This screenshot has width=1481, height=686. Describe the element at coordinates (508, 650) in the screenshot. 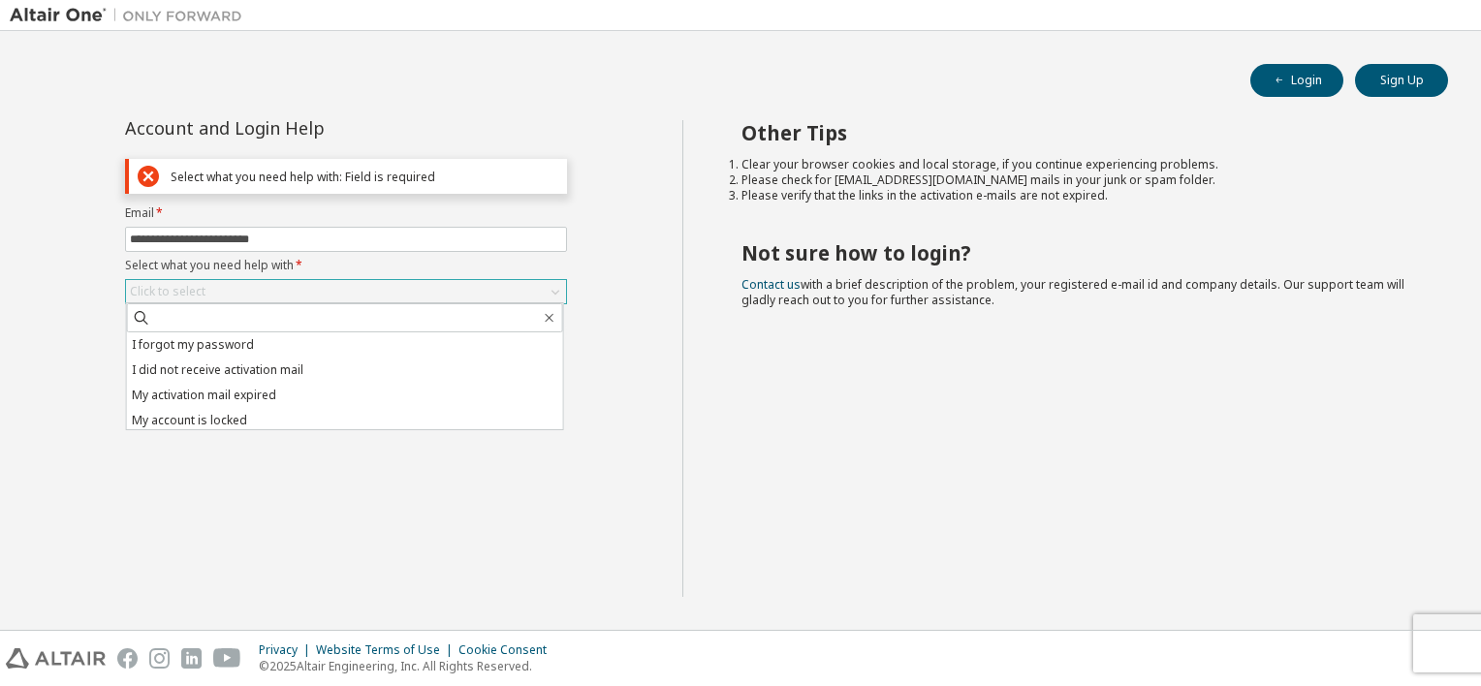

I see `div: Cookie Consent` at that location.